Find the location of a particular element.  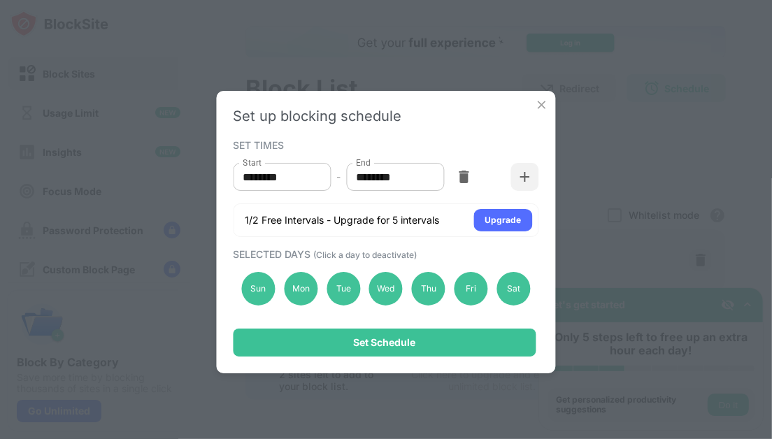

div: Tue is located at coordinates (343, 289).